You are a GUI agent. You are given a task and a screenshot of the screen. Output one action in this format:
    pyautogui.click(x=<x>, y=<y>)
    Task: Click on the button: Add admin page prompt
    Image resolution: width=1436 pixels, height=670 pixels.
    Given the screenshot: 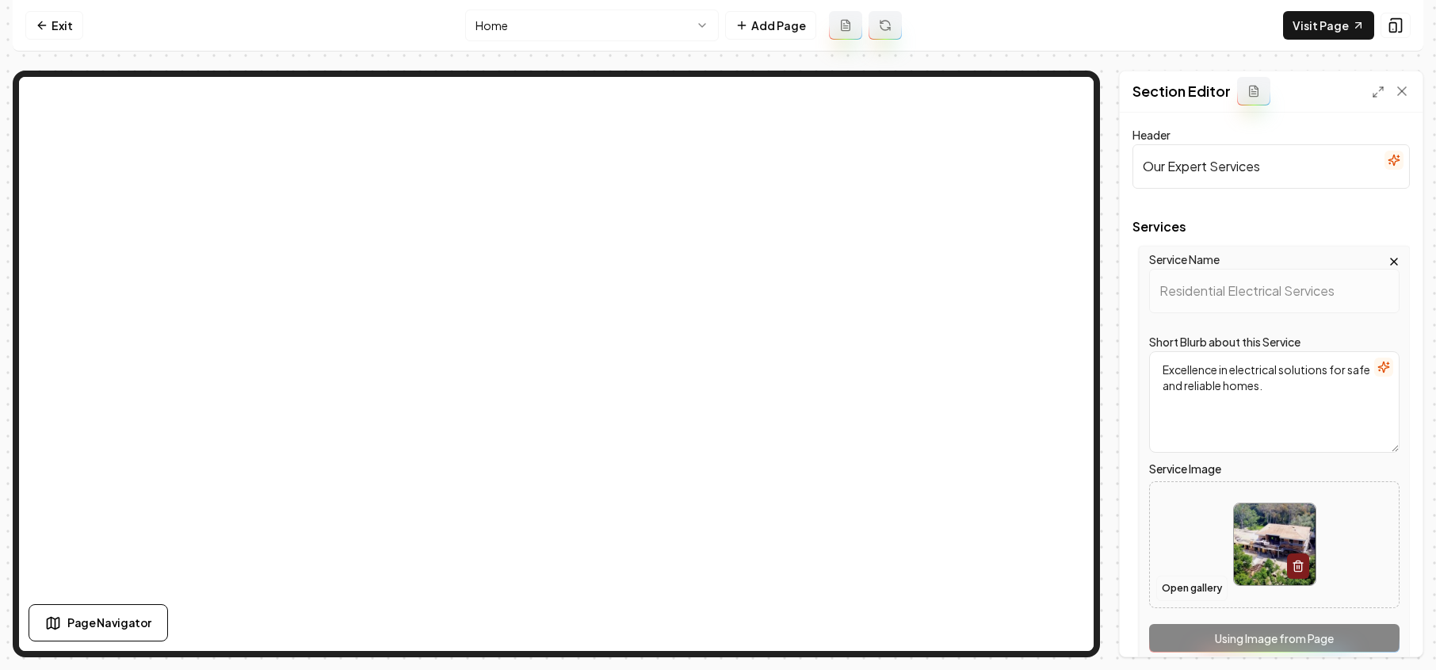 What is the action you would take?
    pyautogui.click(x=846, y=25)
    